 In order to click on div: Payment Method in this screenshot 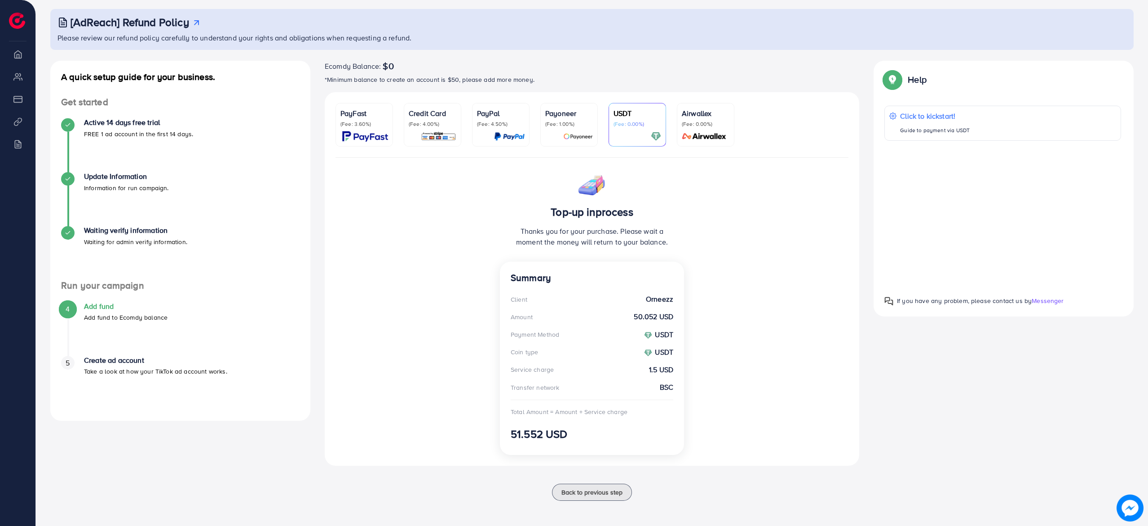, I will do `click(535, 334)`.